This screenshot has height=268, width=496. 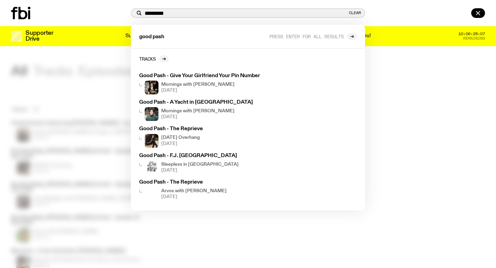 What do you see at coordinates (474, 38) in the screenshot?
I see `span: Remaining` at bounding box center [474, 38].